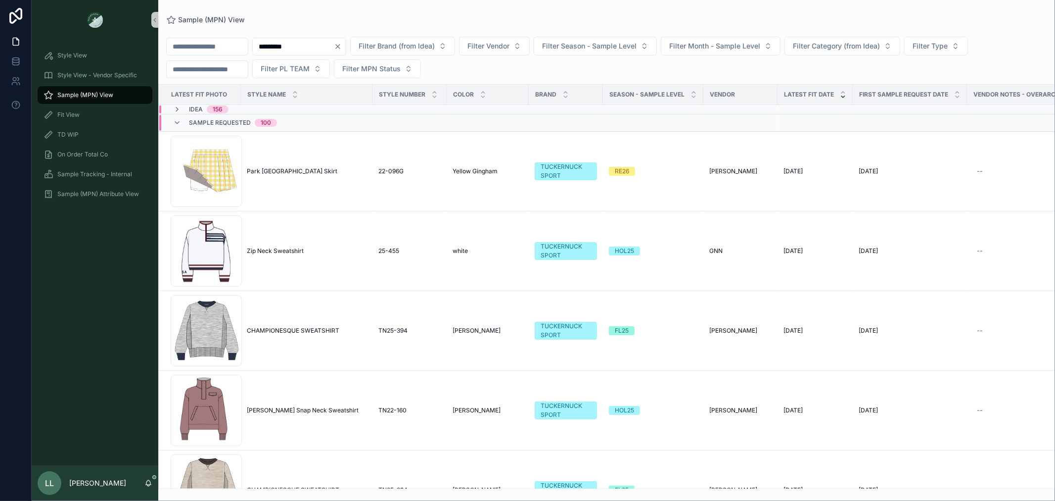  What do you see at coordinates (488, 171) in the screenshot?
I see `a: Yellow Gingham` at bounding box center [488, 171].